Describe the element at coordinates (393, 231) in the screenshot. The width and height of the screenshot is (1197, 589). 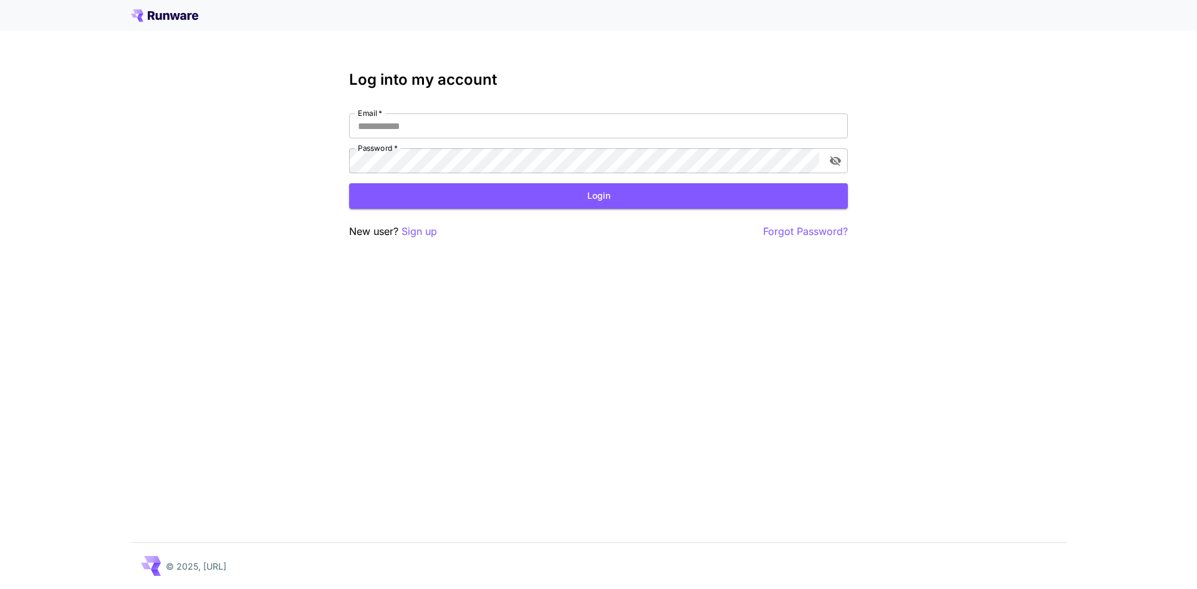
I see `p: New user?` at that location.